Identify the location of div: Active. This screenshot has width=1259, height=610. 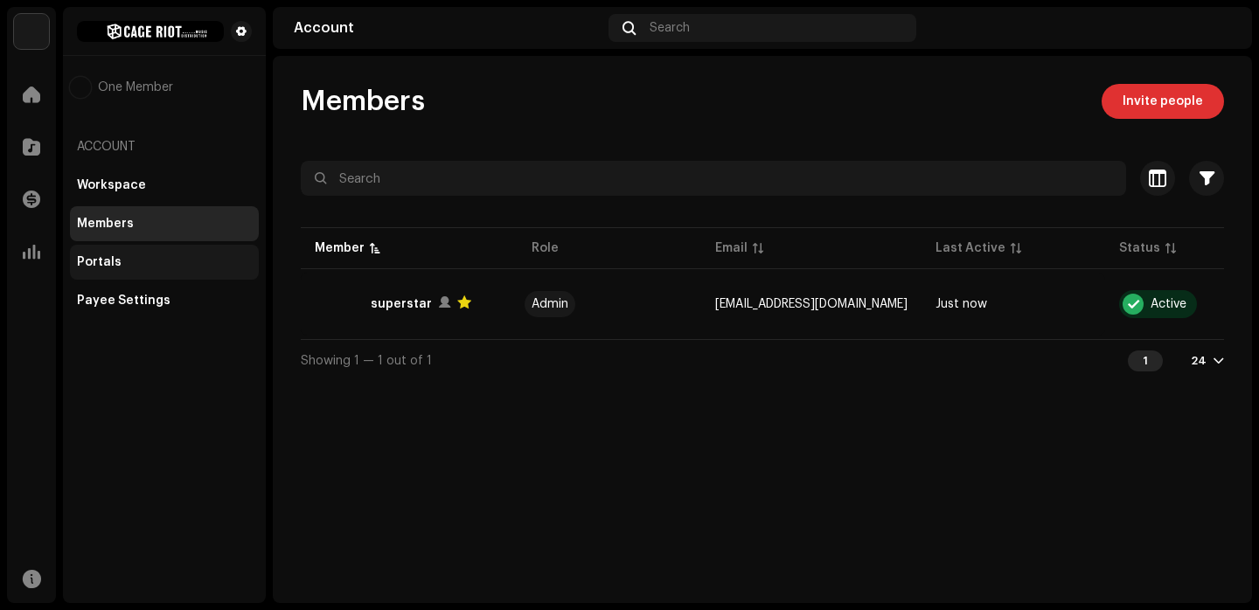
(1168, 304).